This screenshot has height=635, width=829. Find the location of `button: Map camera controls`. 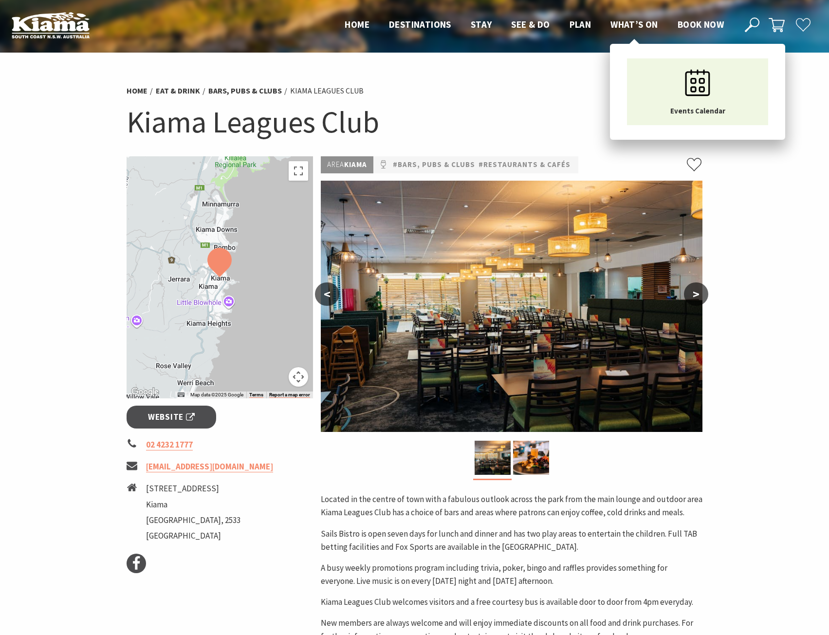

button: Map camera controls is located at coordinates (298, 377).